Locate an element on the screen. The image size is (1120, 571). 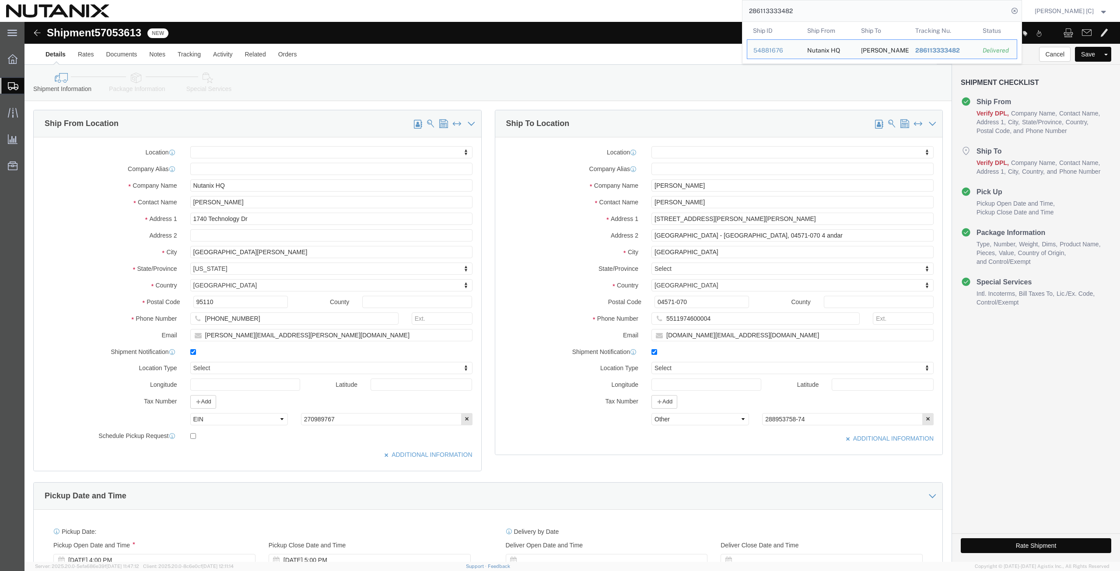
div: Delivered is located at coordinates (997, 50).